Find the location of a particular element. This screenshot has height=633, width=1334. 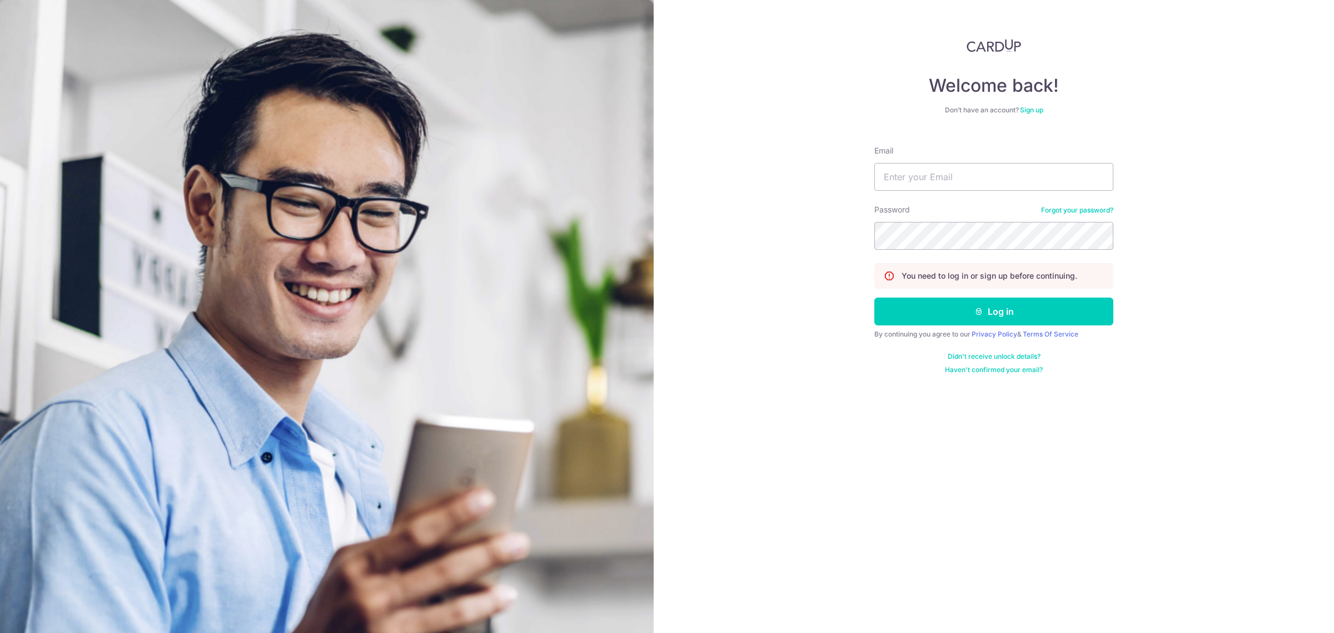

a: Terms Of Service is located at coordinates (1051, 334).